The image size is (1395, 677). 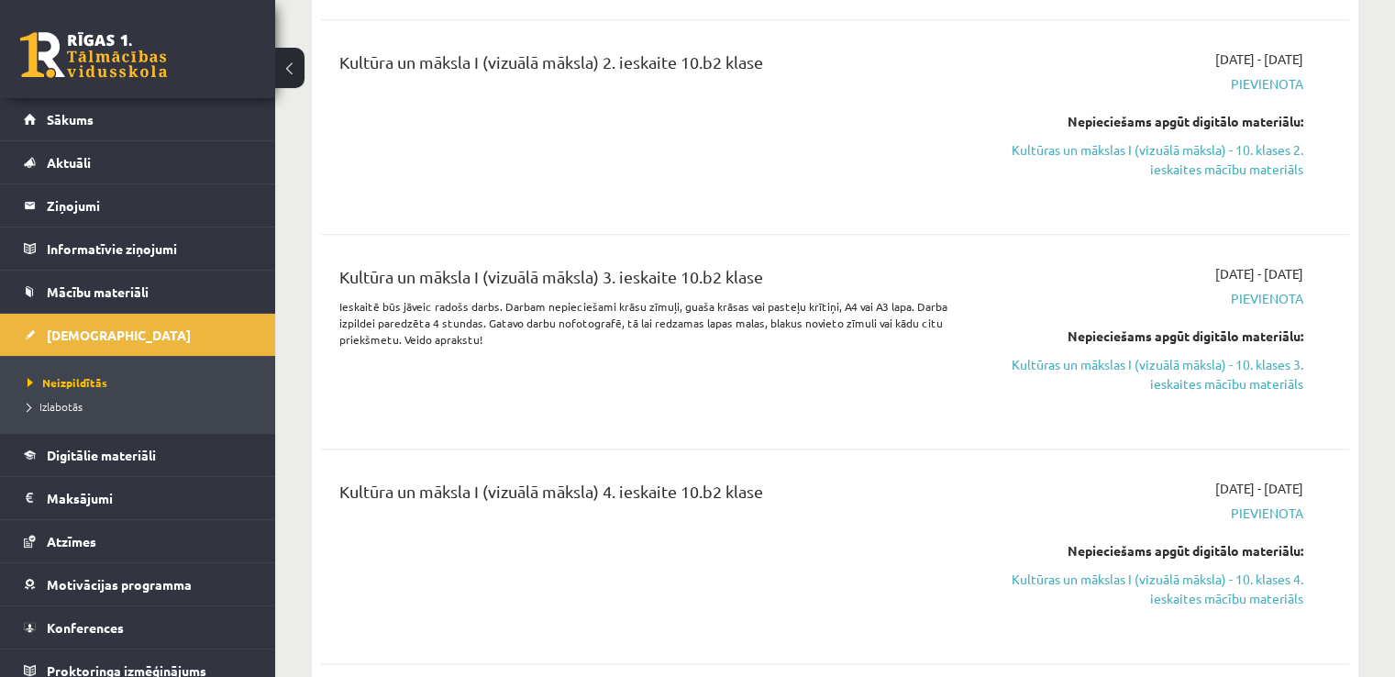 What do you see at coordinates (119, 584) in the screenshot?
I see `span: Motivācijas programma` at bounding box center [119, 584].